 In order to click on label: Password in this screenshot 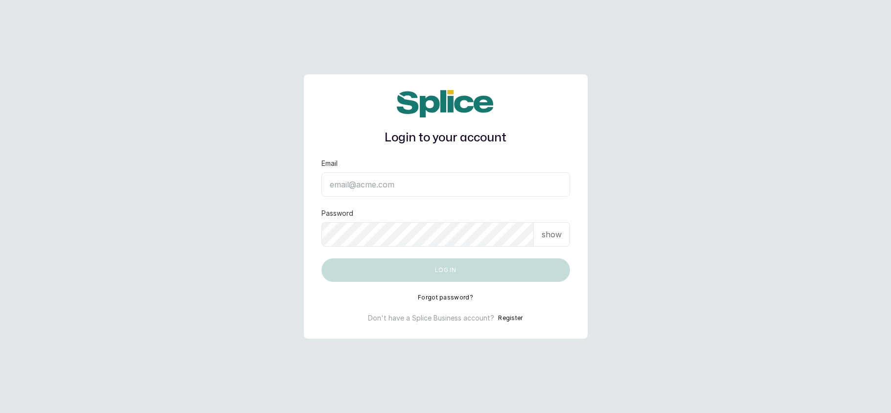, I will do `click(337, 213)`.